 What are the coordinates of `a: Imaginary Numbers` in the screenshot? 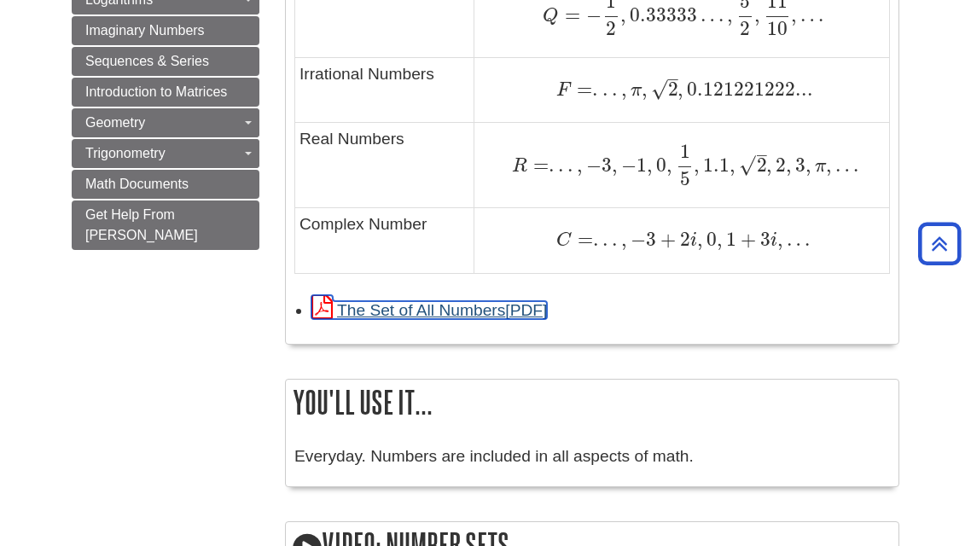 It's located at (166, 31).